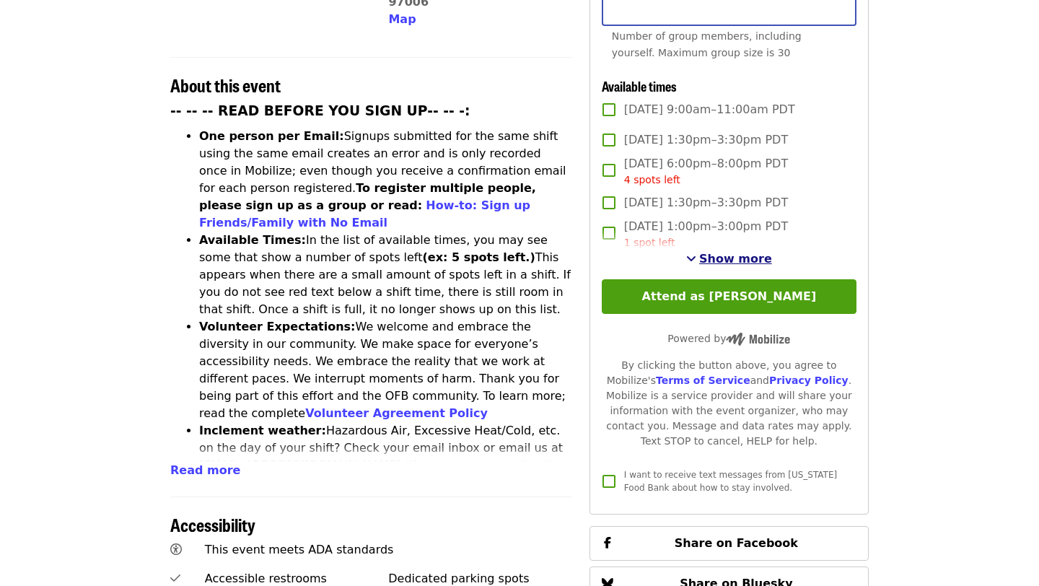 The width and height of the screenshot is (1039, 586). What do you see at coordinates (205, 470) in the screenshot?
I see `button: Read more` at bounding box center [205, 470].